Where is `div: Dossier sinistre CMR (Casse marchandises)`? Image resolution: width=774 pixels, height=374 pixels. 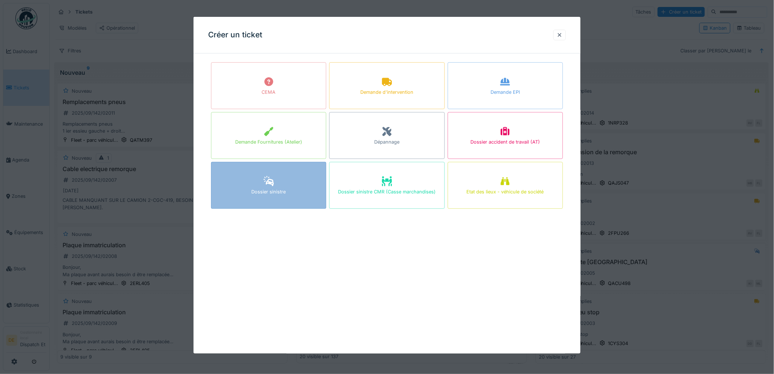
div: Dossier sinistre CMR (Casse marchandises) is located at coordinates (387, 191).